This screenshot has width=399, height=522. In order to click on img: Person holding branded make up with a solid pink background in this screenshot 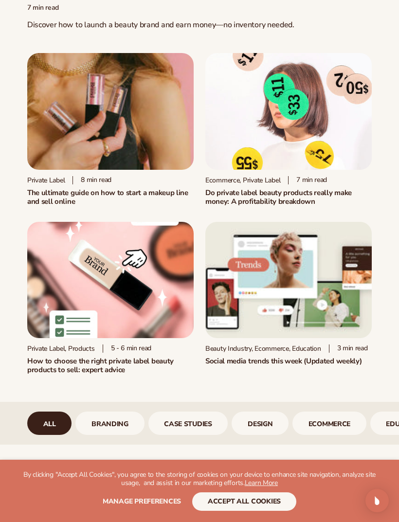, I will do `click(111, 111)`.